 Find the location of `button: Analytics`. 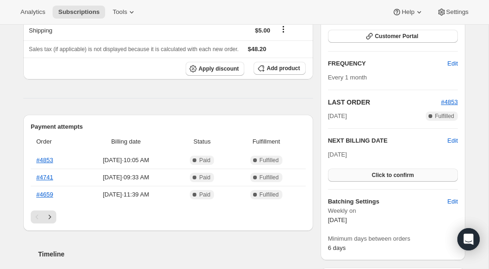

button: Analytics is located at coordinates (33, 12).